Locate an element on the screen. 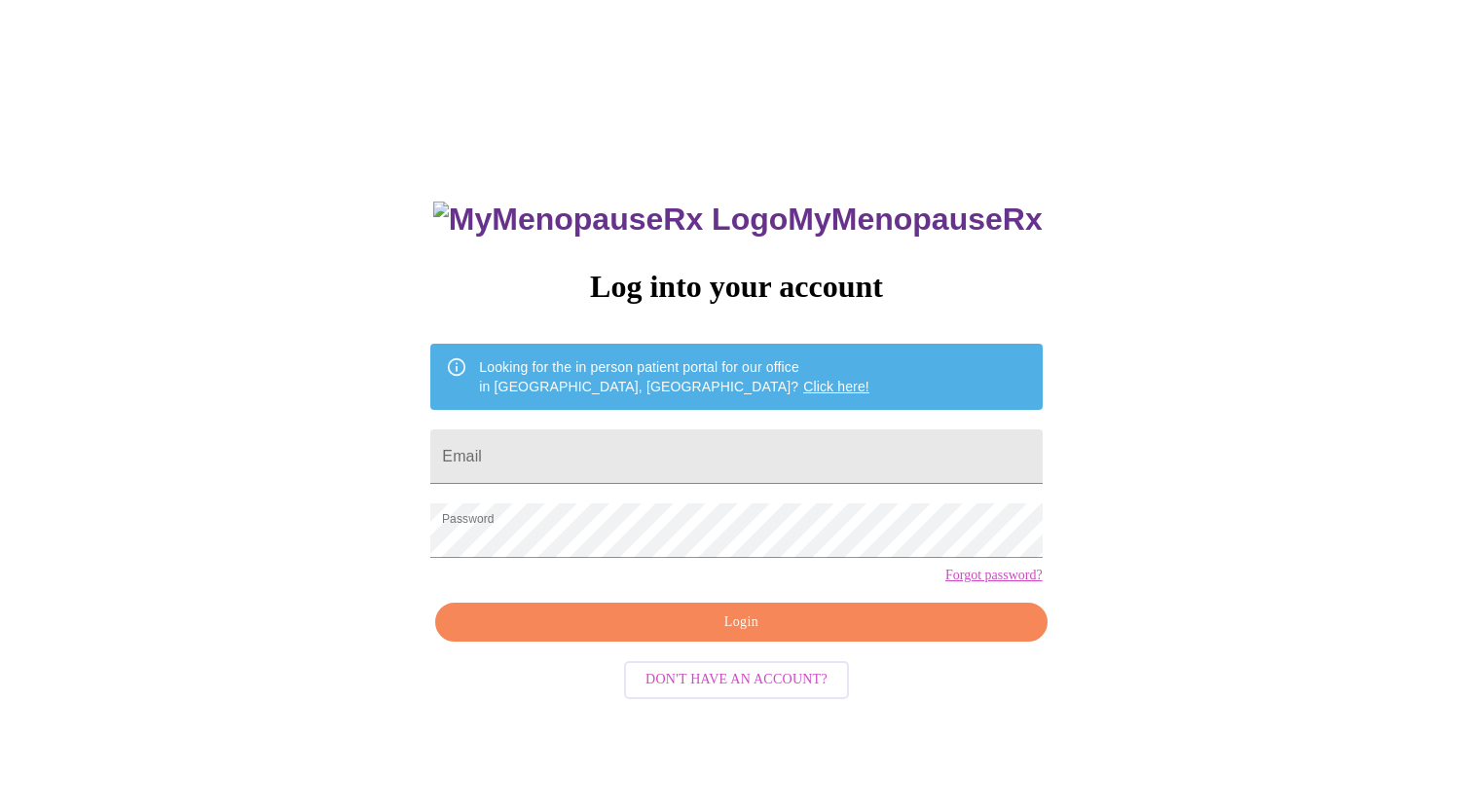 This screenshot has width=1473, height=812. img: MyMenopauseRx Logo is located at coordinates (610, 219).